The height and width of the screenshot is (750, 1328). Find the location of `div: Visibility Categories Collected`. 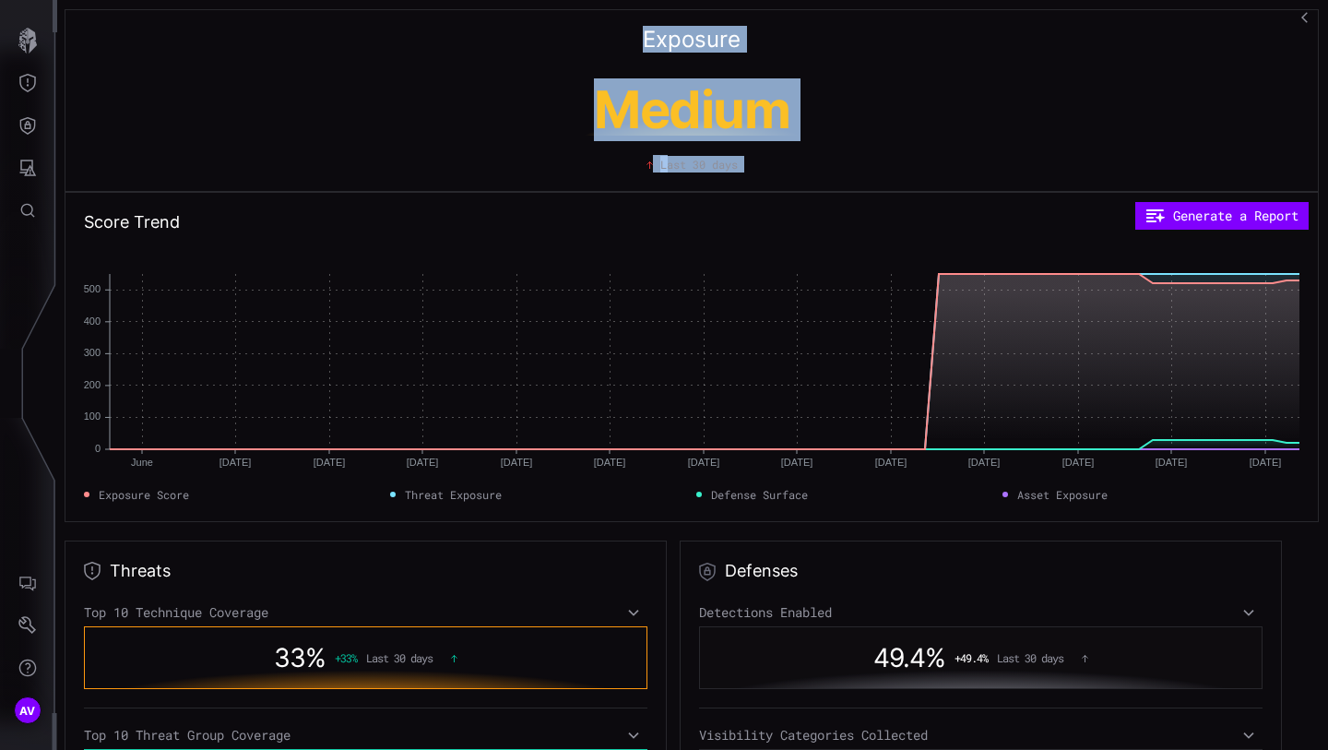

div: Visibility Categories Collected is located at coordinates (981, 735).